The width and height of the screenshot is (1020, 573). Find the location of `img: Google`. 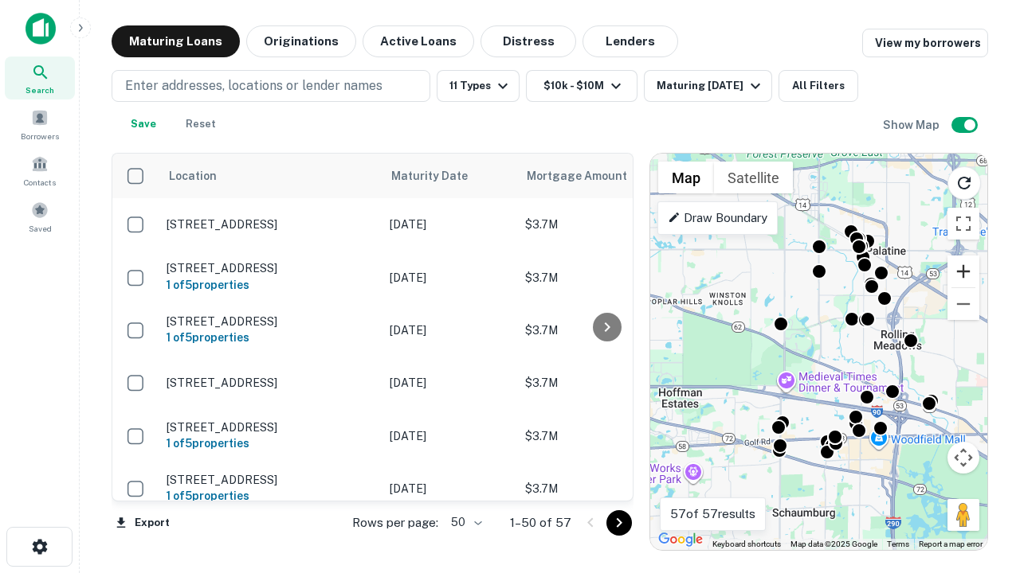

img: Google is located at coordinates (680, 540).